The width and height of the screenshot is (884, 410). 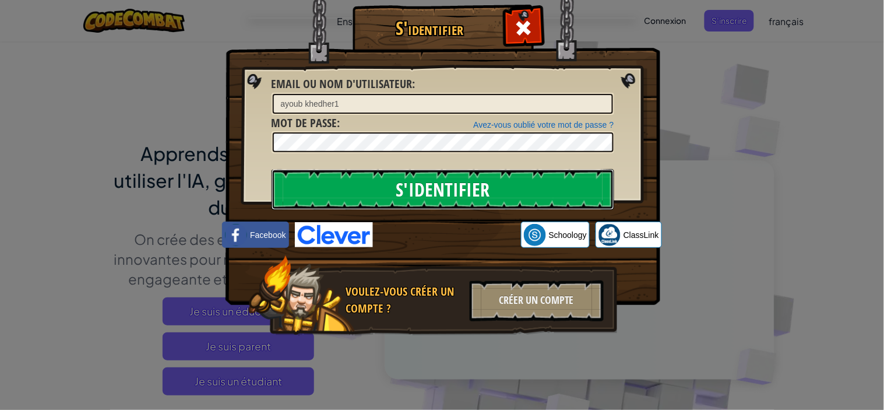 I want to click on img: facebook_small.png, so click(x=236, y=235).